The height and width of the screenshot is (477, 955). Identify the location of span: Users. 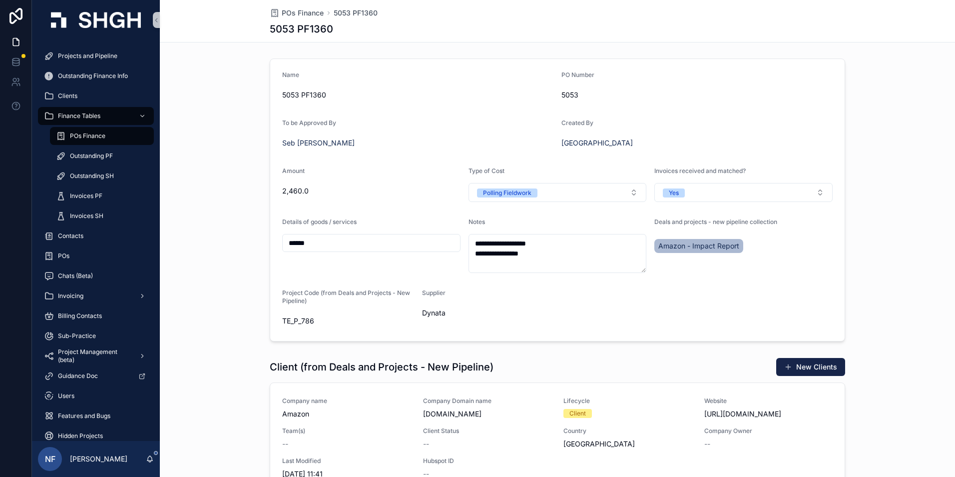
(66, 396).